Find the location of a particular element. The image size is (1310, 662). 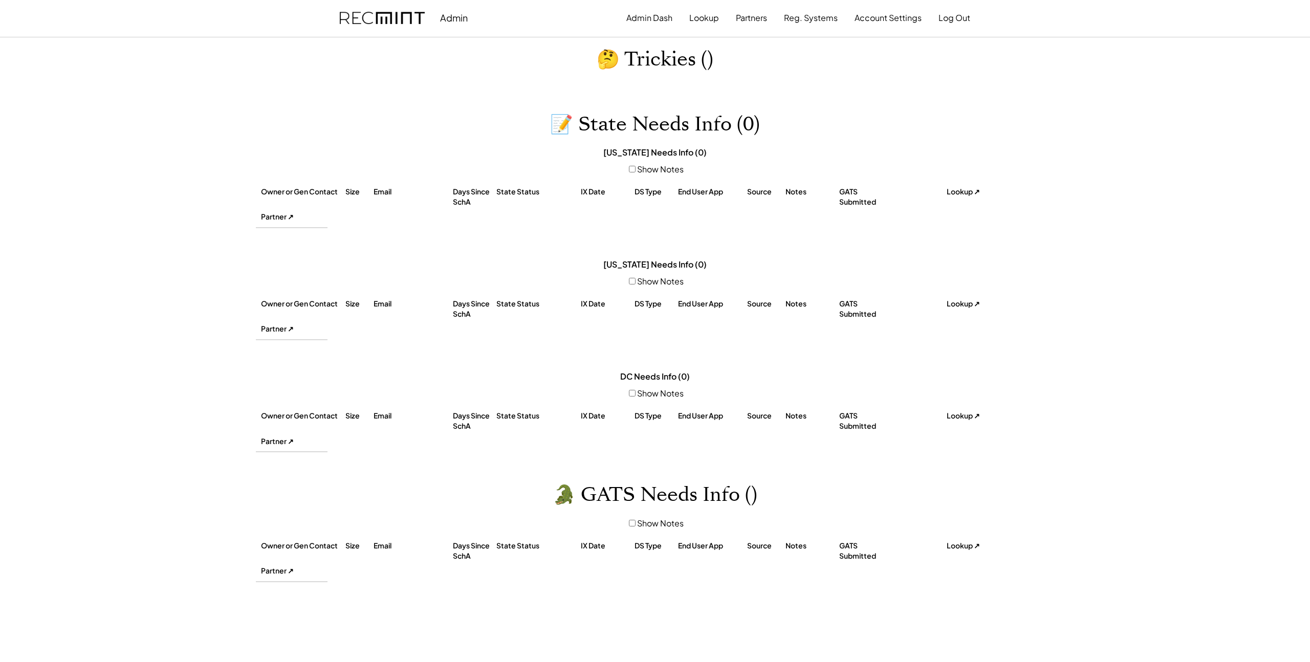

button: Reg. Systems is located at coordinates (811, 18).